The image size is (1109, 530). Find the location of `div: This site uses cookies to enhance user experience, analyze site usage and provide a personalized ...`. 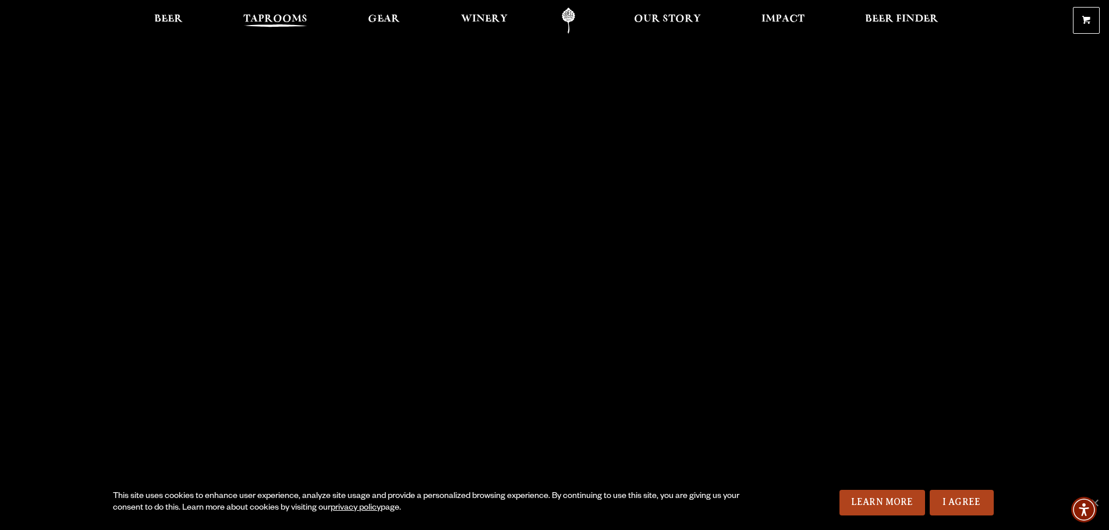

div: This site uses cookies to enhance user experience, analyze site usage and provide a personalized ... is located at coordinates (428, 503).